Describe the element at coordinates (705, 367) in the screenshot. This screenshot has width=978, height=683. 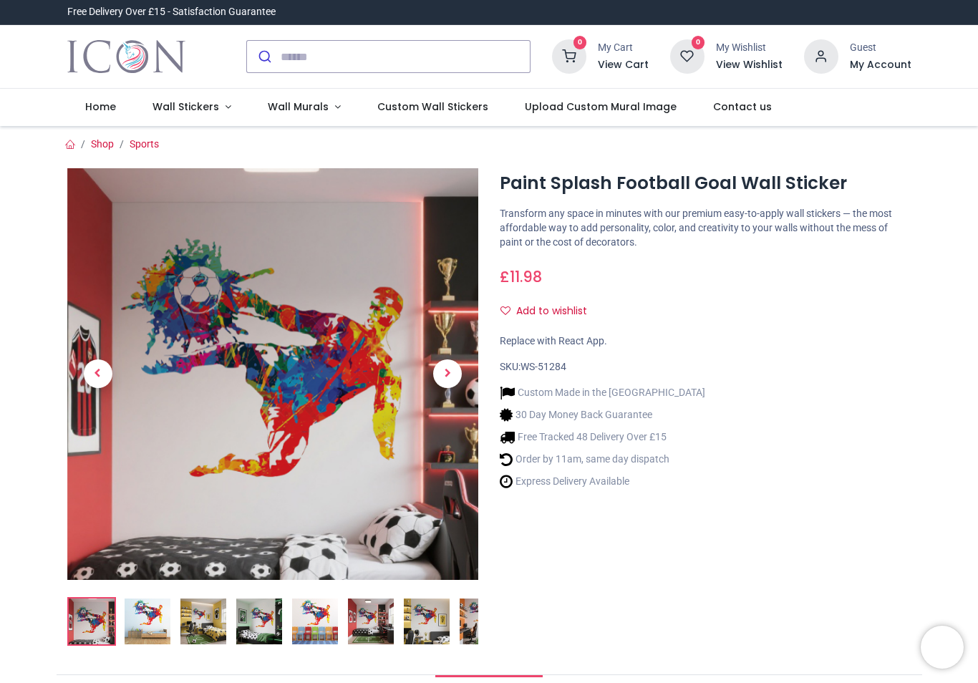
I see `div: SKU:` at that location.